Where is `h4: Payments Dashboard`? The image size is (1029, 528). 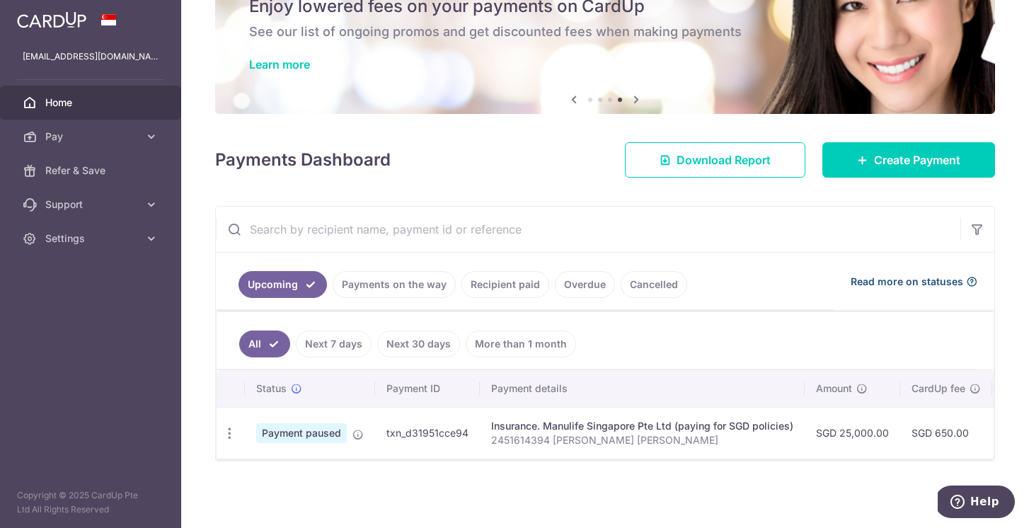
h4: Payments Dashboard is located at coordinates (303, 160).